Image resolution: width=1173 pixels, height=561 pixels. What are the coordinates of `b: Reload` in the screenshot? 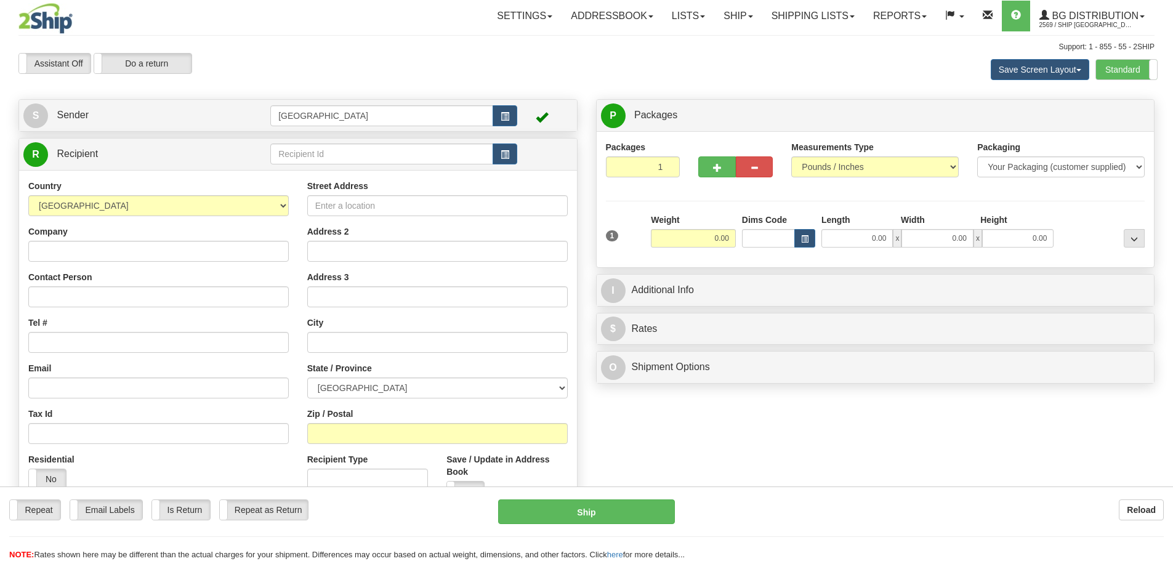 It's located at (1141, 510).